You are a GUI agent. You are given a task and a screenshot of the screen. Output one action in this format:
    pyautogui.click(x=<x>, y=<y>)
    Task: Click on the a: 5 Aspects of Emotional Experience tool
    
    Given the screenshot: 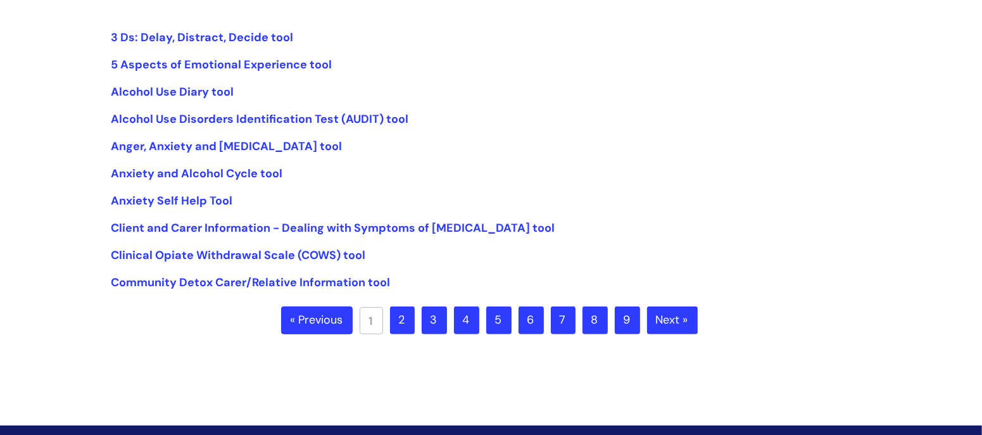 What is the action you would take?
    pyautogui.click(x=222, y=65)
    